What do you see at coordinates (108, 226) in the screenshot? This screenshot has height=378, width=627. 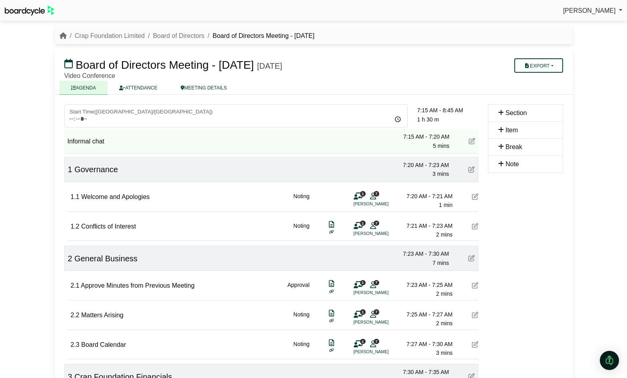 I see `span: Conflicts of Interest` at bounding box center [108, 226].